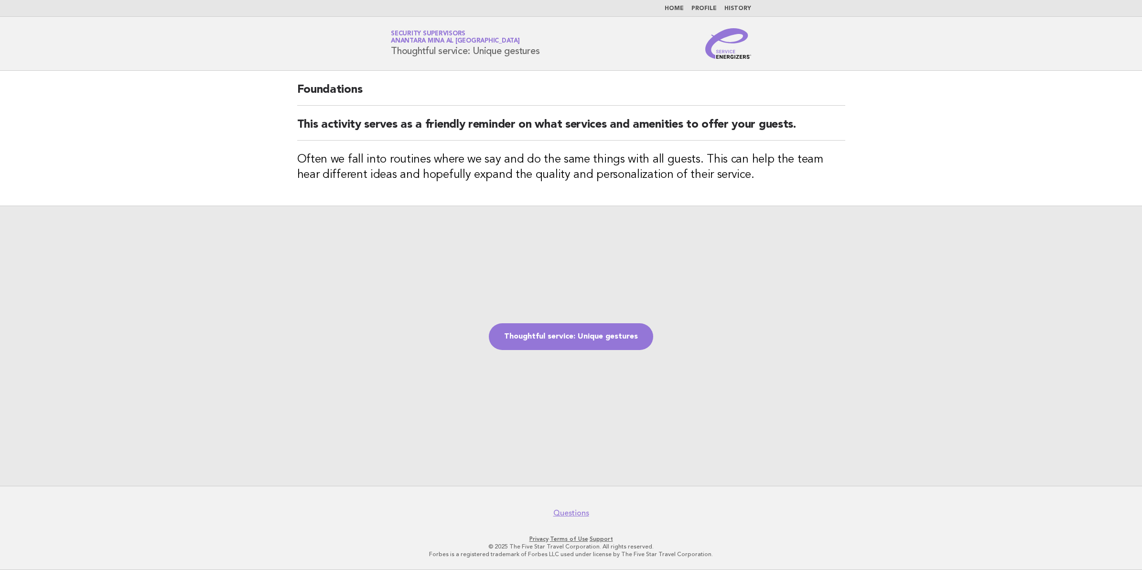  What do you see at coordinates (571, 94) in the screenshot?
I see `h2: Foundations` at bounding box center [571, 94].